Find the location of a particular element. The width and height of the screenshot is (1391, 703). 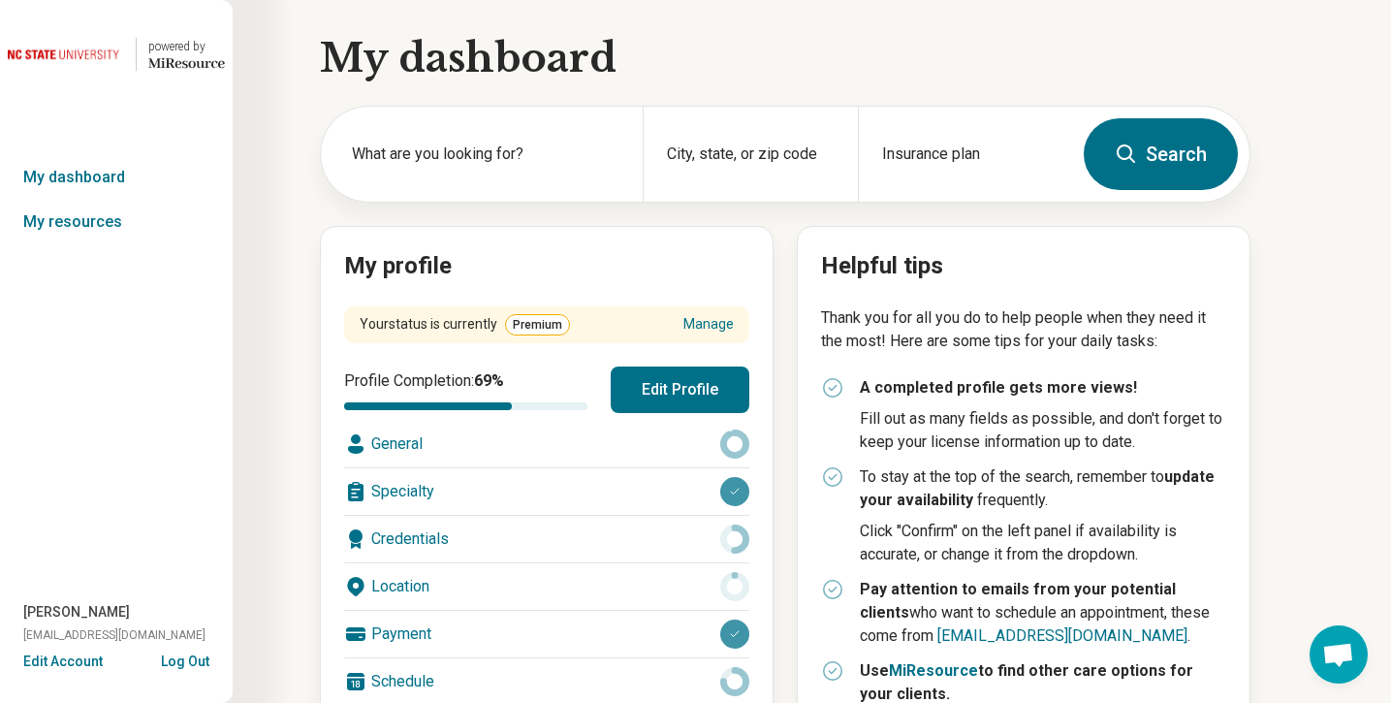

div: powered by is located at coordinates (186, 47).